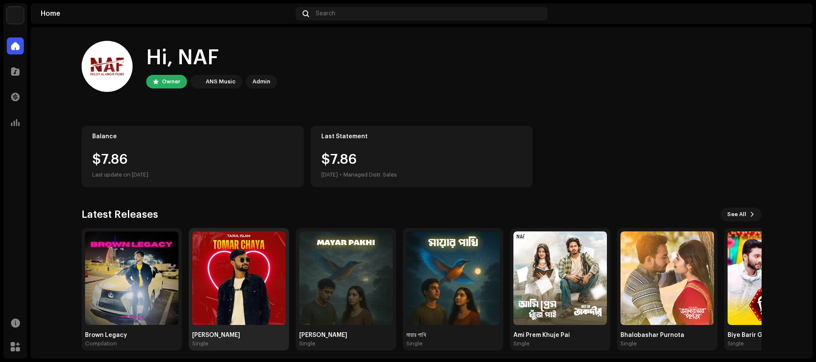 The width and height of the screenshot is (816, 362). I want to click on div: Home, so click(167, 14).